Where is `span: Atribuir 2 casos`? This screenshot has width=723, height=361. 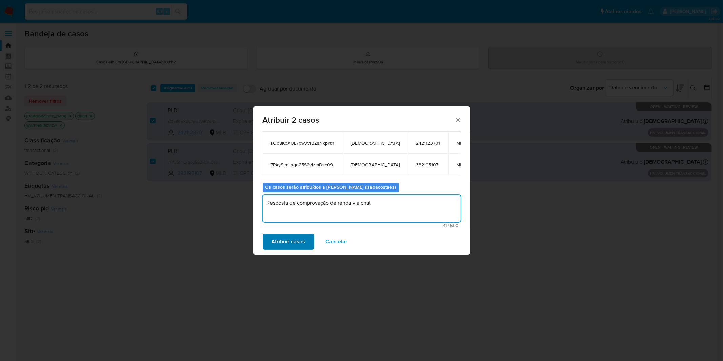
span: Atribuir 2 casos is located at coordinates (359, 120).